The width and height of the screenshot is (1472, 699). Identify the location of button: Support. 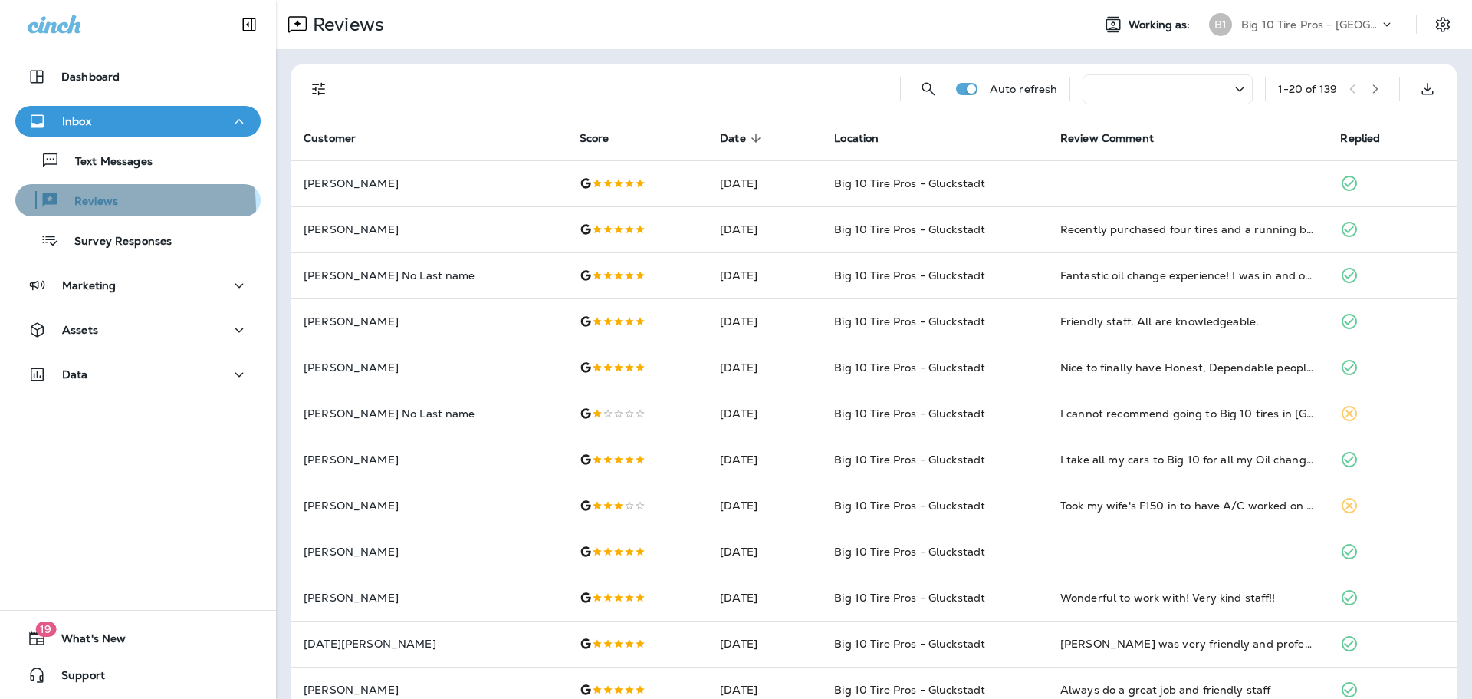
(138, 675).